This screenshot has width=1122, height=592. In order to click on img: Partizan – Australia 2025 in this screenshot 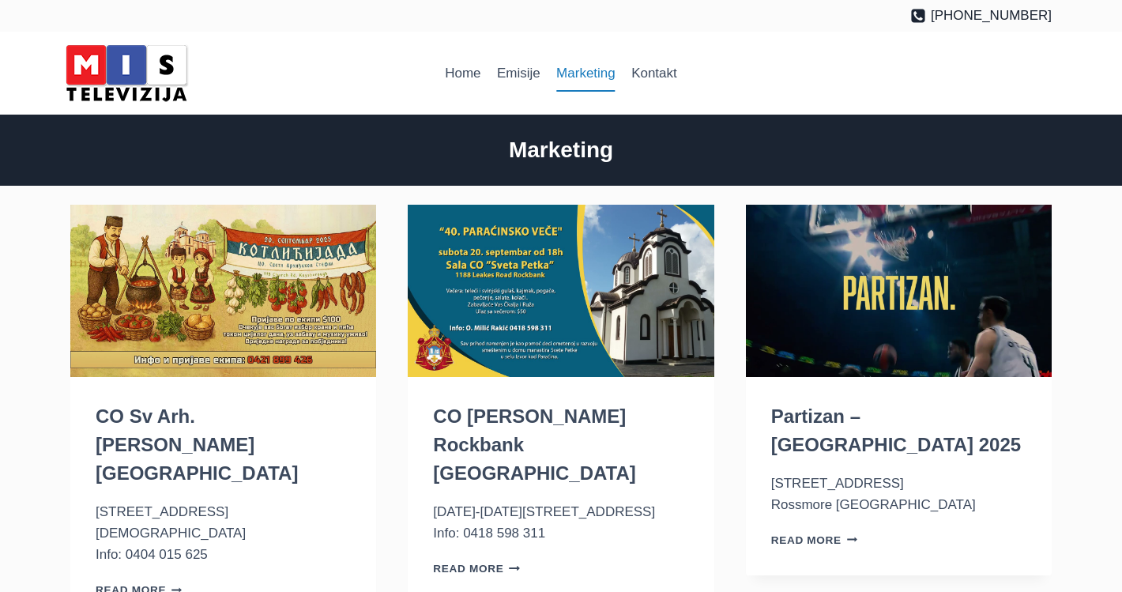, I will do `click(898, 291)`.